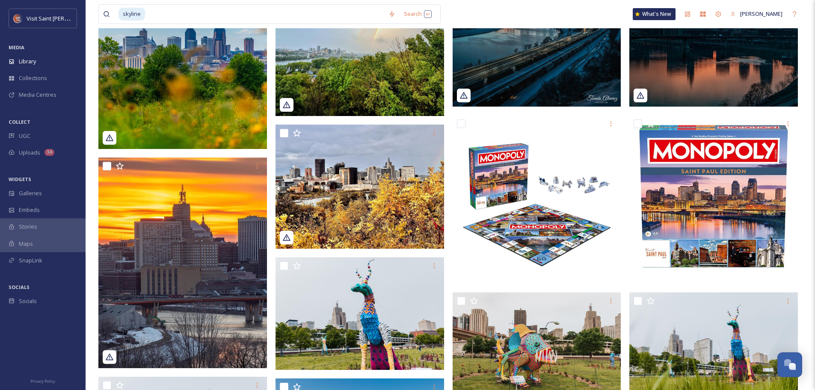 The height and width of the screenshot is (390, 815). I want to click on span: Uploads, so click(30, 152).